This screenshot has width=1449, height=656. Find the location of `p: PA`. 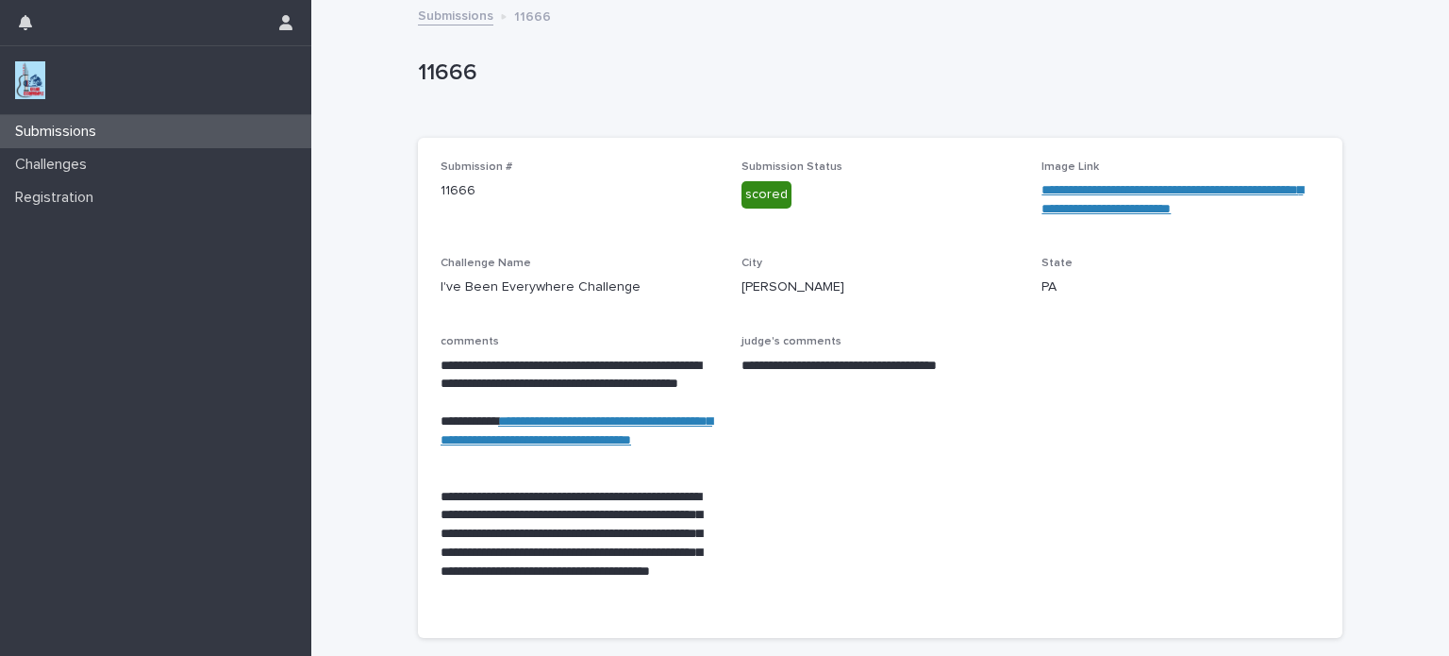

p: PA is located at coordinates (1180, 287).